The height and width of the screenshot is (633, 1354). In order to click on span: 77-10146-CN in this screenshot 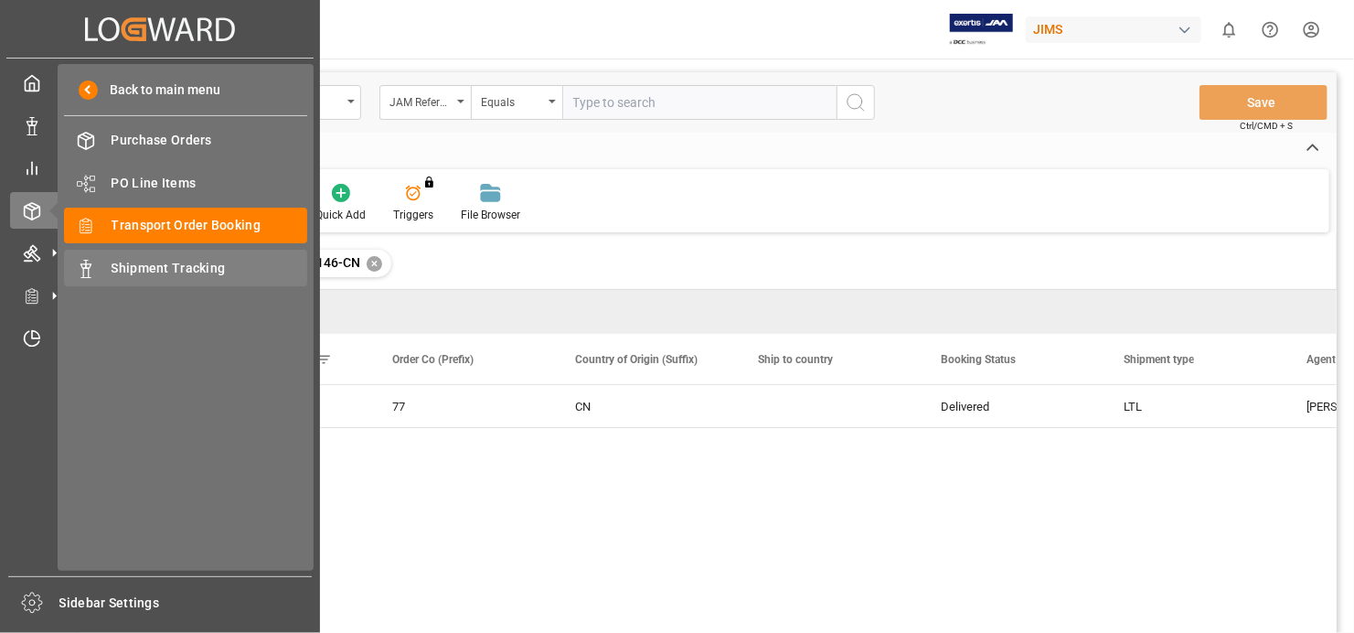, I will do `click(321, 262)`.